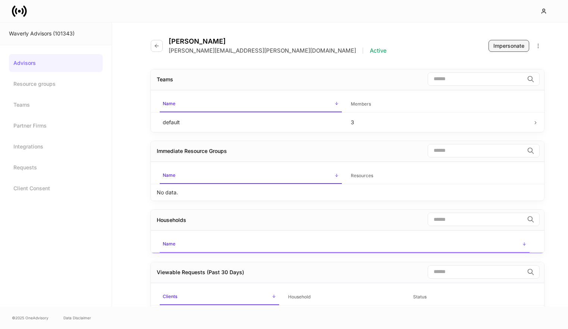  I want to click on button: Impersonate, so click(509, 46).